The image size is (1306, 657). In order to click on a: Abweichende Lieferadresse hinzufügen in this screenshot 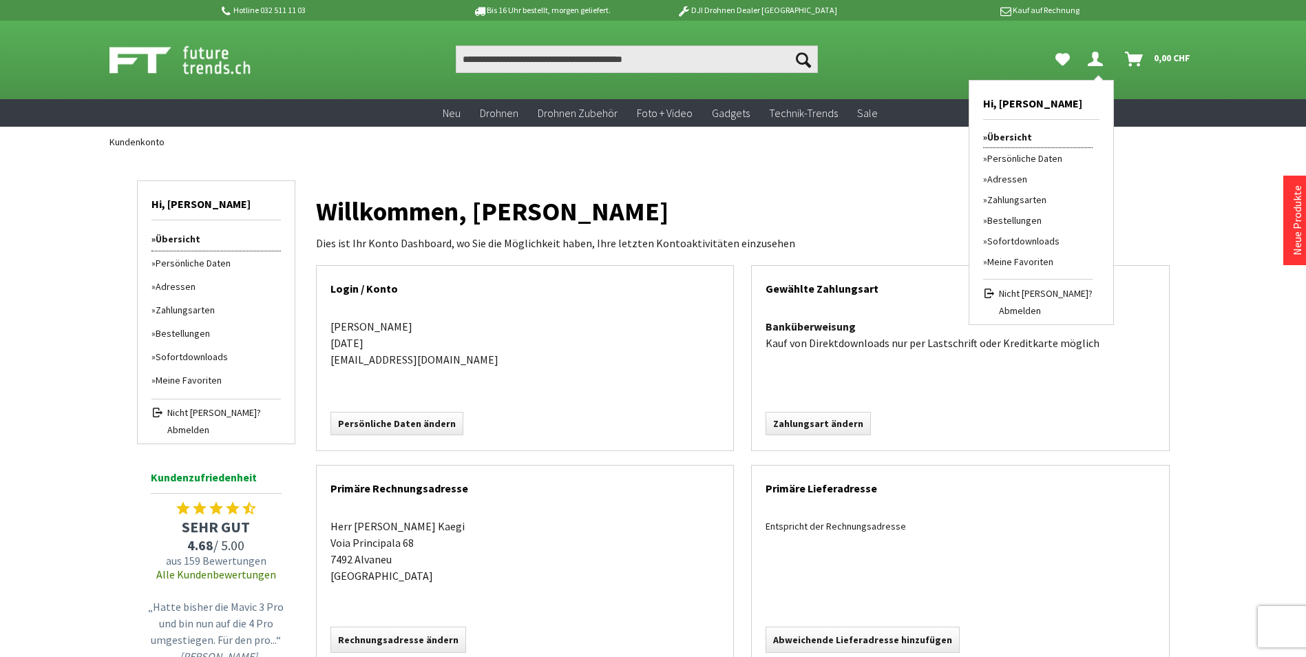, I will do `click(863, 640)`.